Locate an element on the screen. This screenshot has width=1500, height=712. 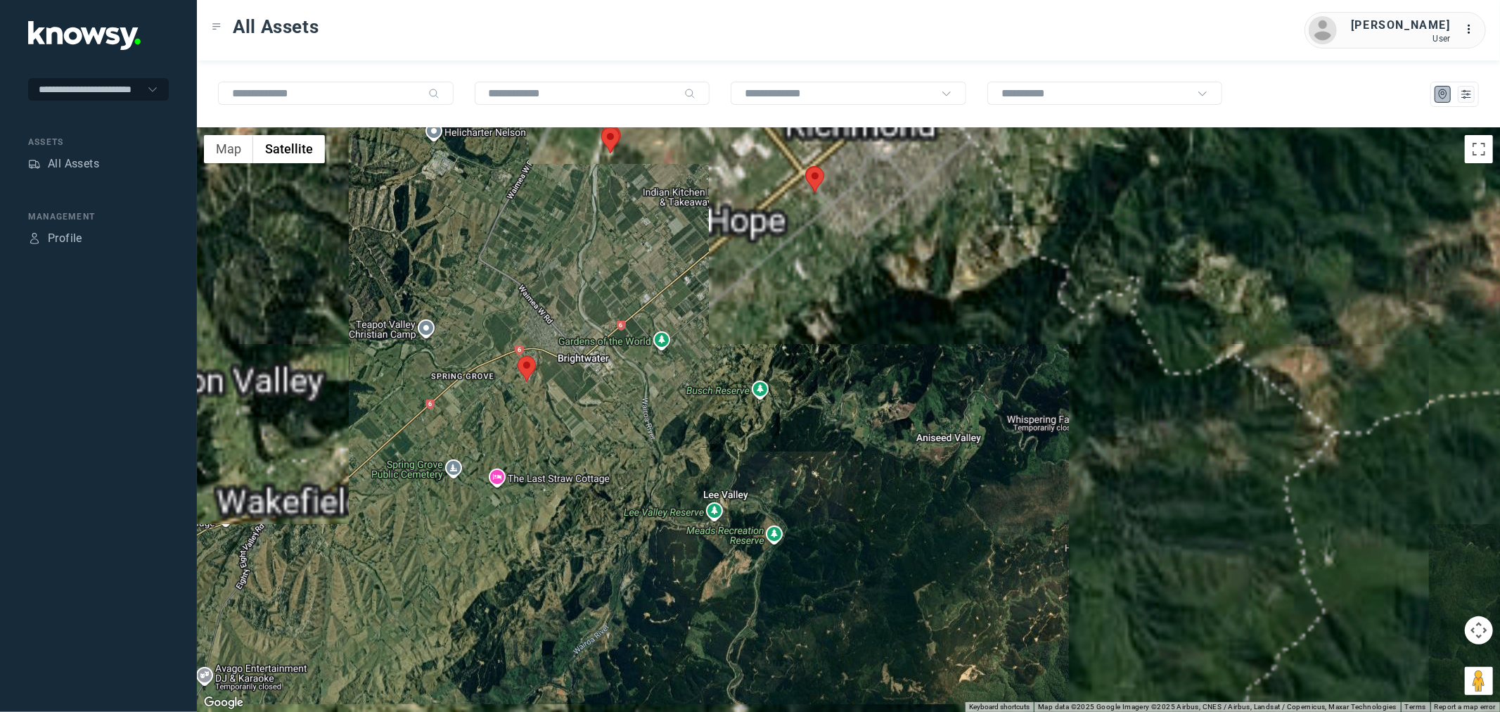
div: User is located at coordinates (1401, 39).